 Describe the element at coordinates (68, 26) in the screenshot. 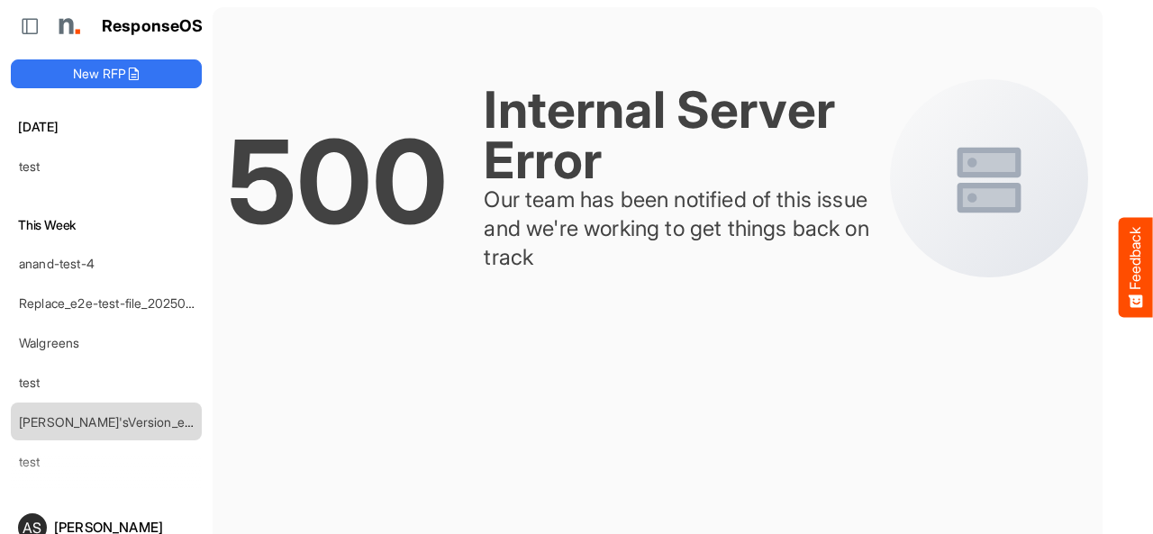

I see `img: Northell` at that location.